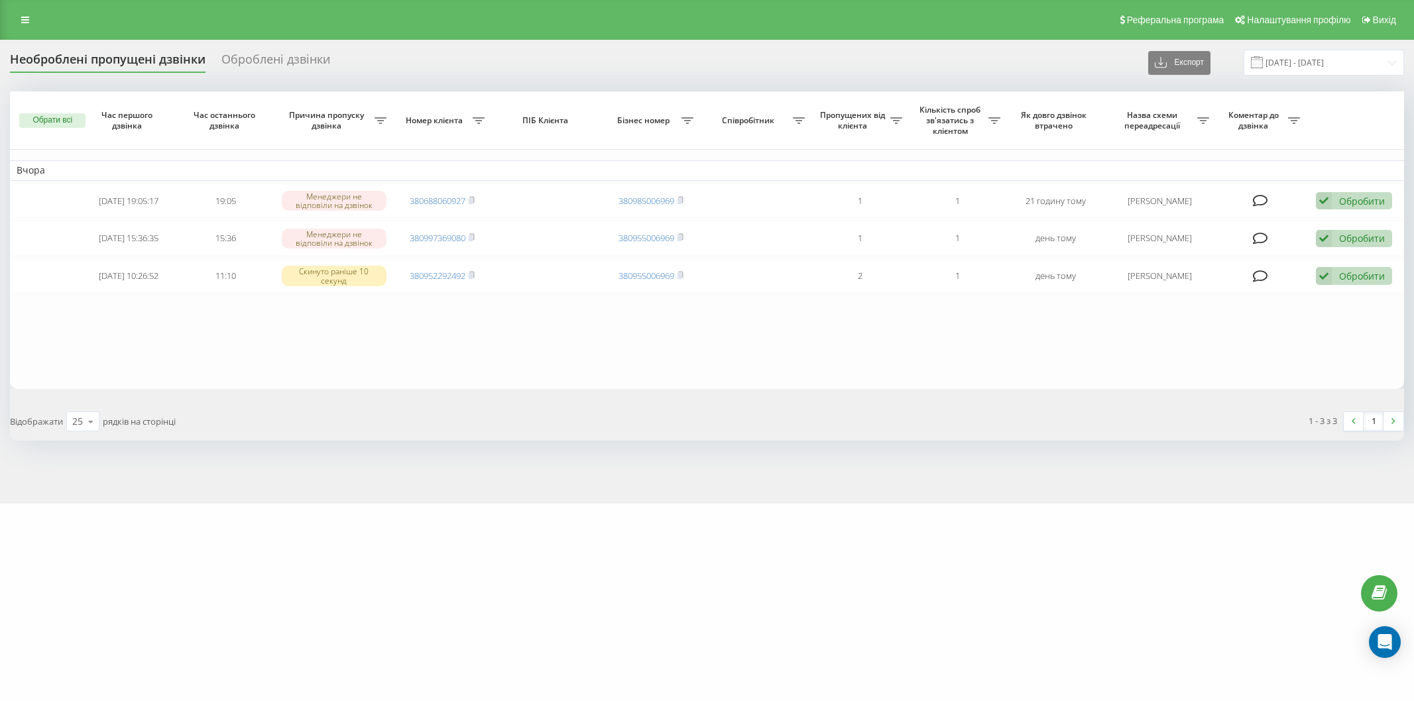  I want to click on span: Як довго дзвінок втрачено, so click(1055, 120).